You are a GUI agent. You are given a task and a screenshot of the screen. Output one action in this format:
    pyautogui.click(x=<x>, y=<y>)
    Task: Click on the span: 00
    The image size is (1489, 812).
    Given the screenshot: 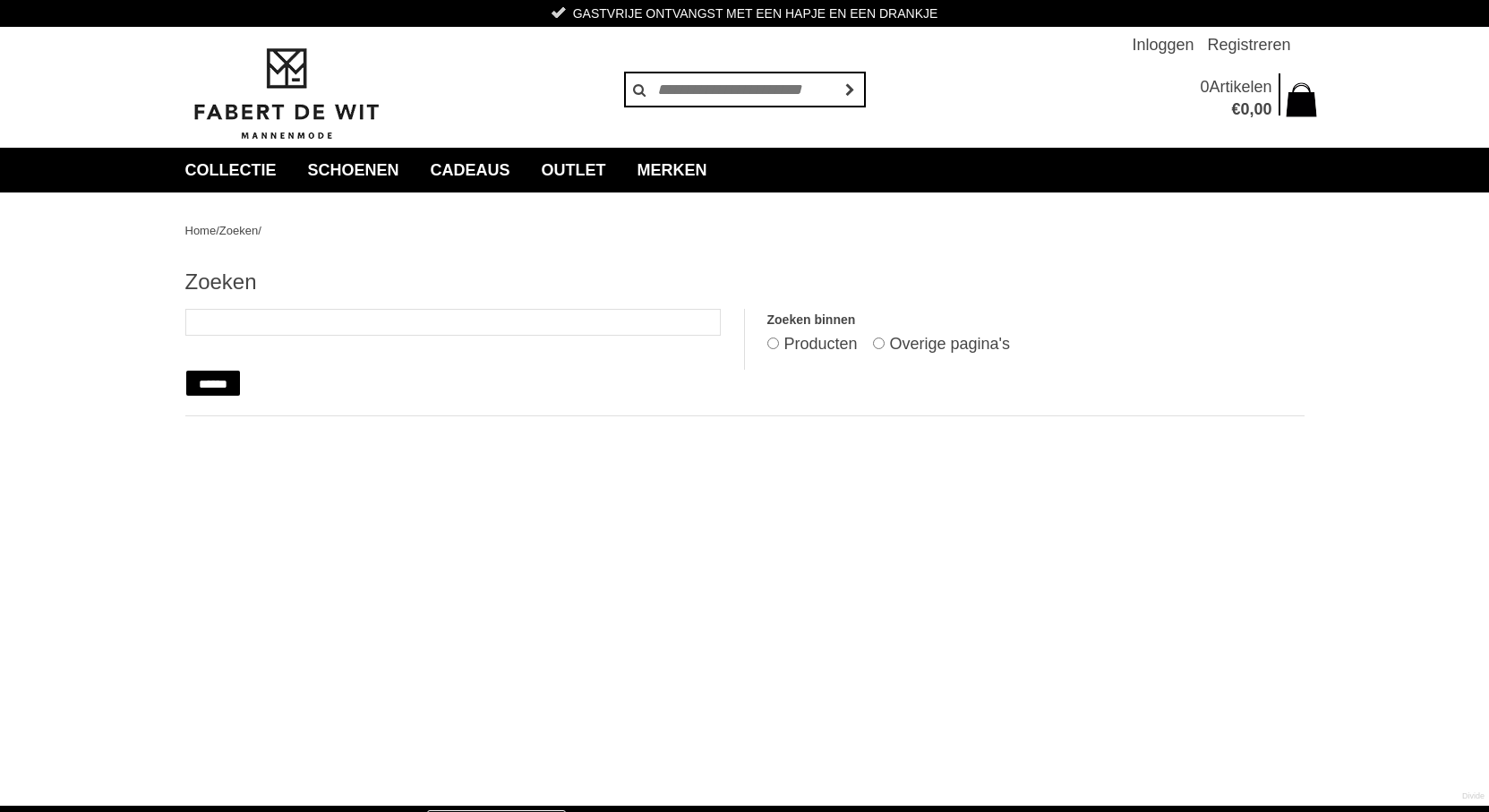 What is the action you would take?
    pyautogui.click(x=1262, y=109)
    